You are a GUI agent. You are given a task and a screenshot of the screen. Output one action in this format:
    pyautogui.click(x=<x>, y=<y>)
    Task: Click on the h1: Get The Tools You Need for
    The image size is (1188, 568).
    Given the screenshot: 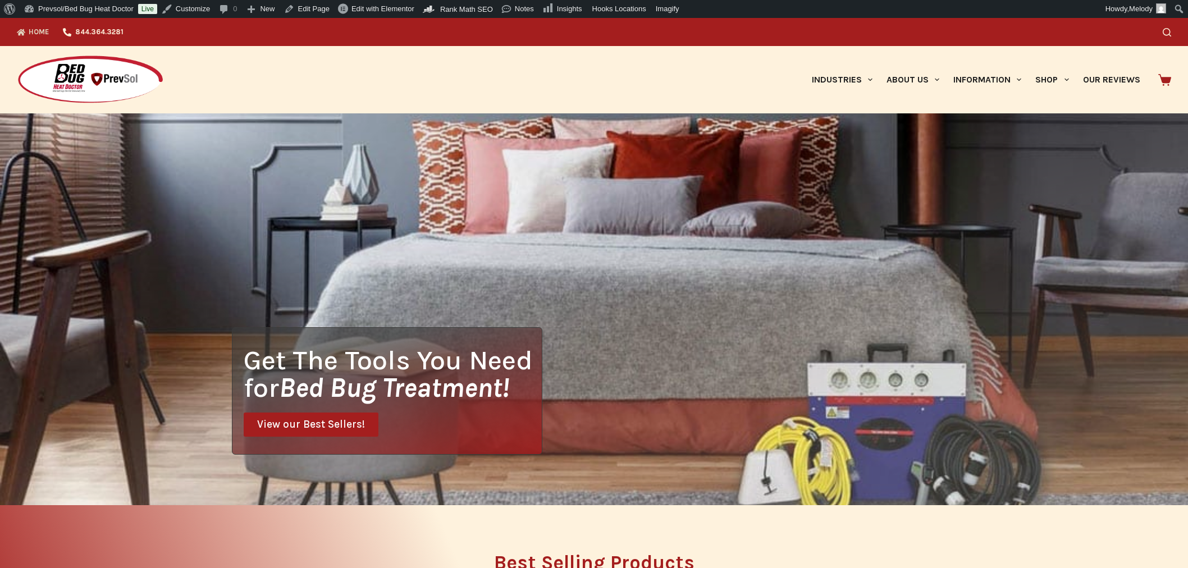 What is the action you would take?
    pyautogui.click(x=392, y=374)
    